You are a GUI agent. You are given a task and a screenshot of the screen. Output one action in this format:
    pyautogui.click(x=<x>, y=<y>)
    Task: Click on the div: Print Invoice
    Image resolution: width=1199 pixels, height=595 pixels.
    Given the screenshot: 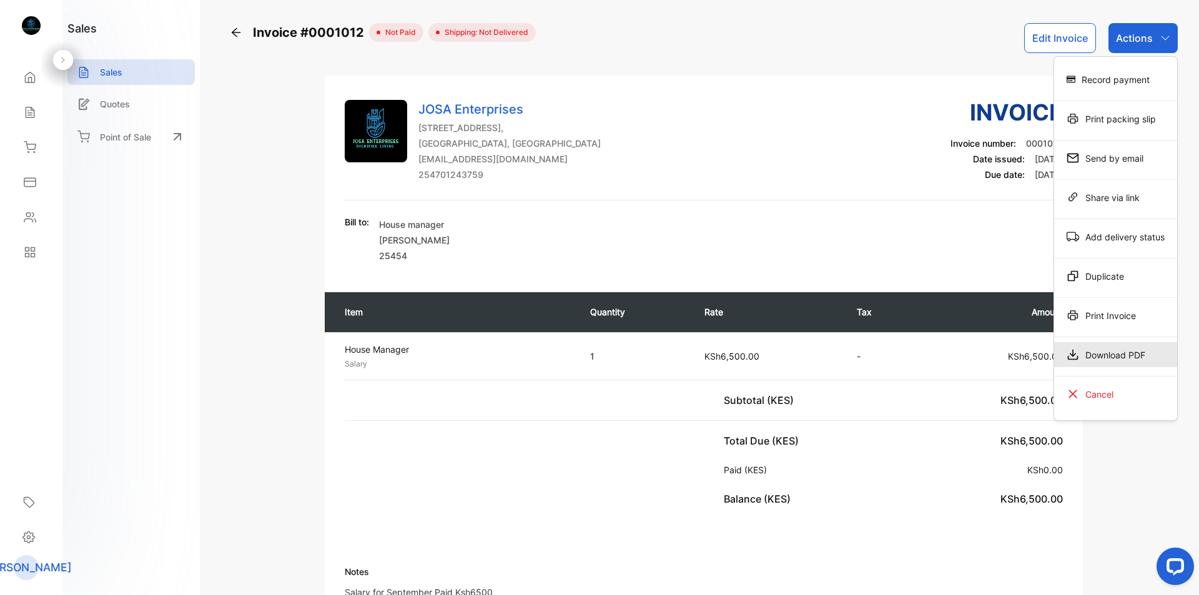 What is the action you would take?
    pyautogui.click(x=1116, y=315)
    